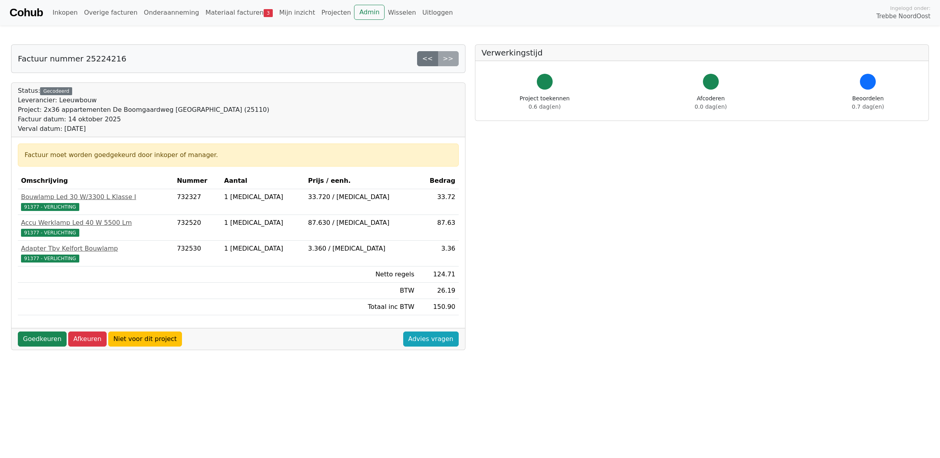  I want to click on th: Omschrijving, so click(96, 181).